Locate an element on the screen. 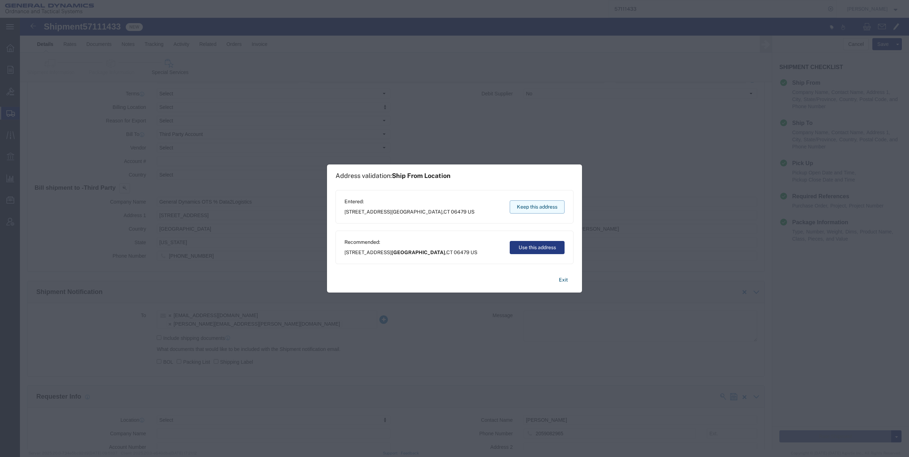 The width and height of the screenshot is (909, 457). button: Keep this address is located at coordinates (537, 207).